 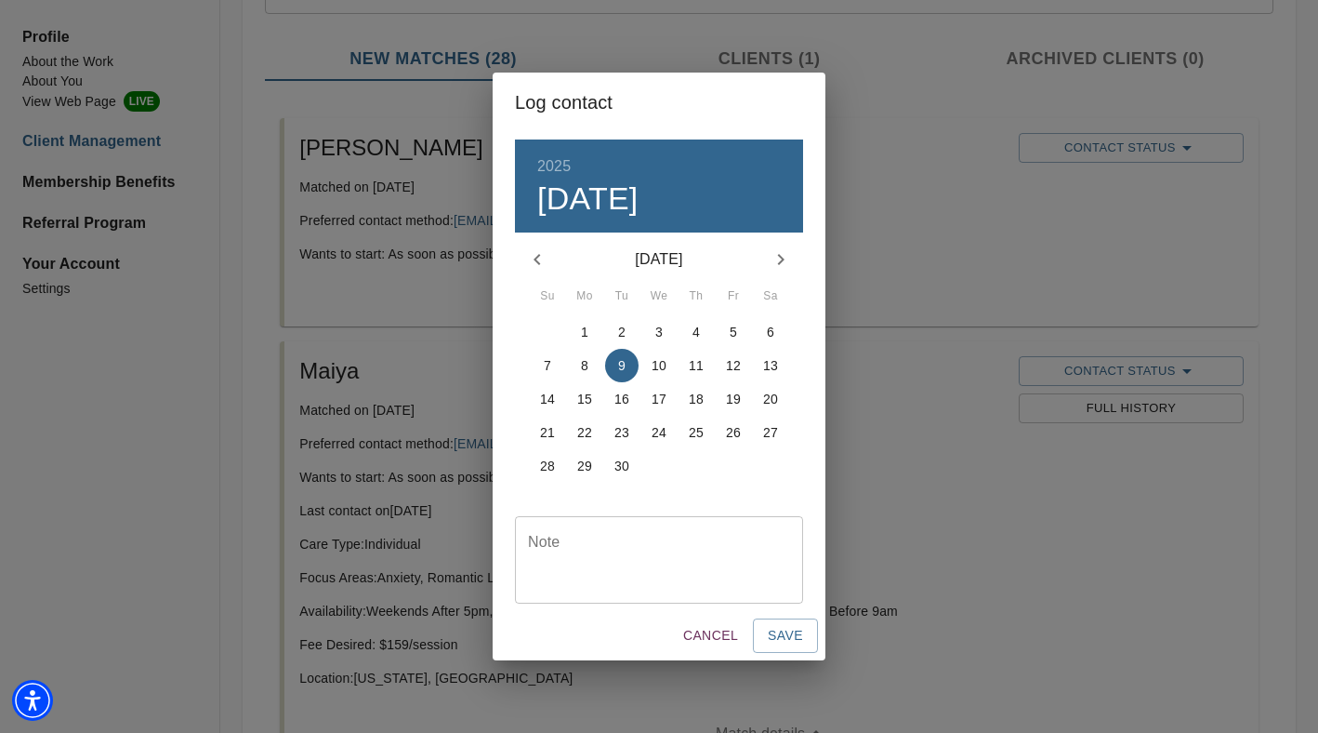 I want to click on span: Tu, so click(x=622, y=297).